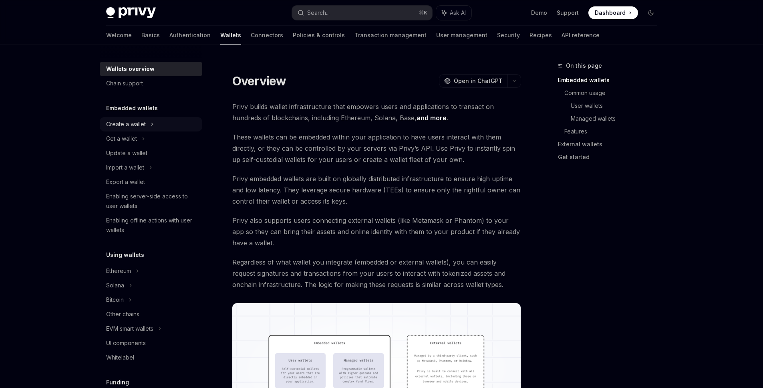  Describe the element at coordinates (121, 139) in the screenshot. I see `div: Get a wallet` at that location.